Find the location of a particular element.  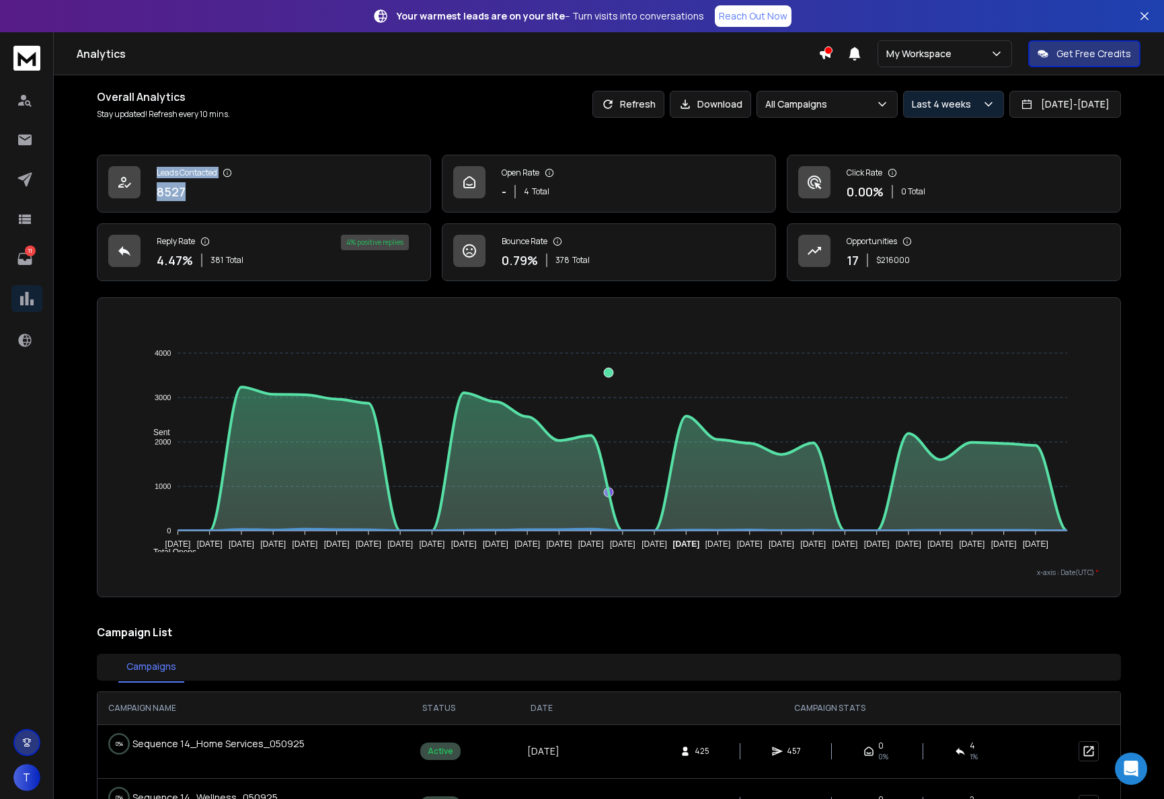

p: 11 is located at coordinates (30, 251).